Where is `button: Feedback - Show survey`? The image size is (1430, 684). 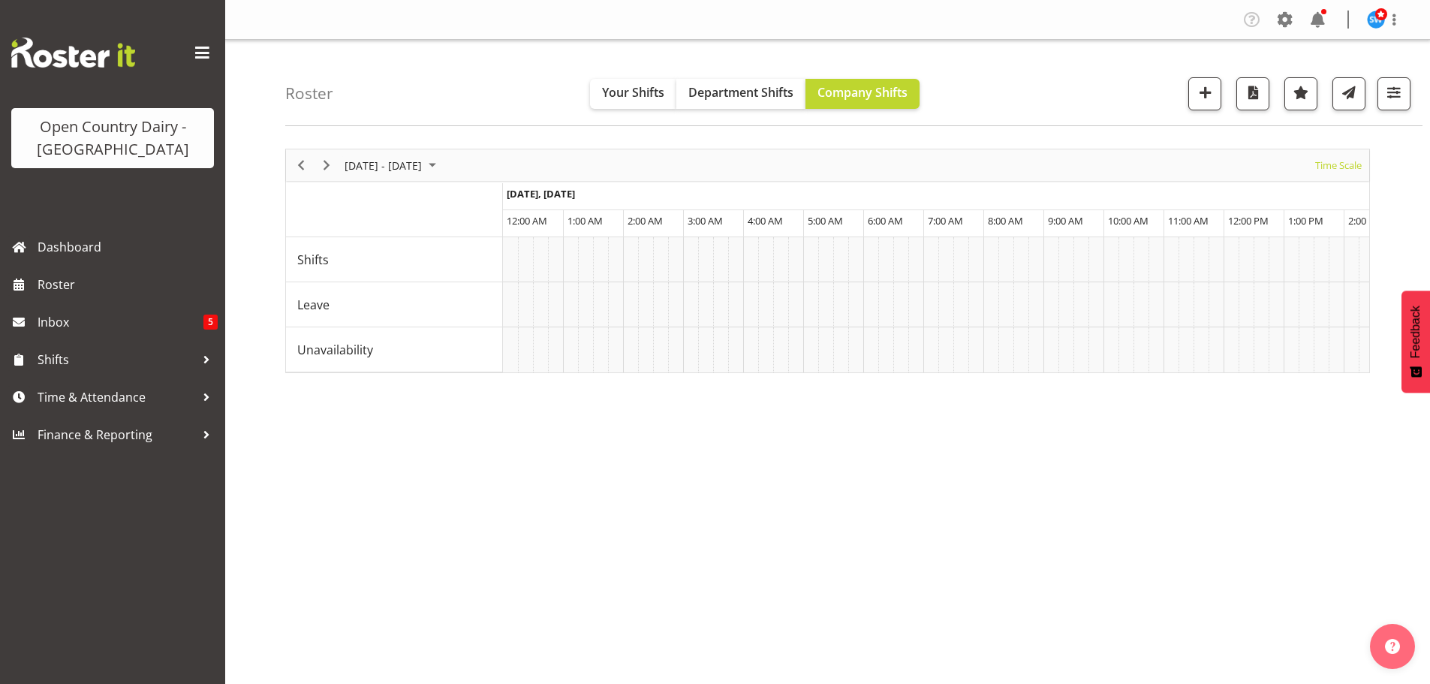
button: Feedback - Show survey is located at coordinates (1415, 341).